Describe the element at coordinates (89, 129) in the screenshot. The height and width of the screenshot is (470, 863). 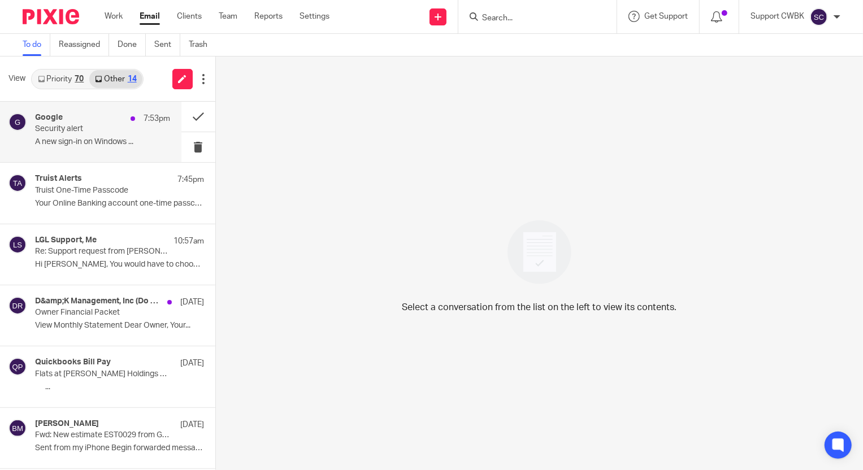
I see `p: Security alert` at that location.